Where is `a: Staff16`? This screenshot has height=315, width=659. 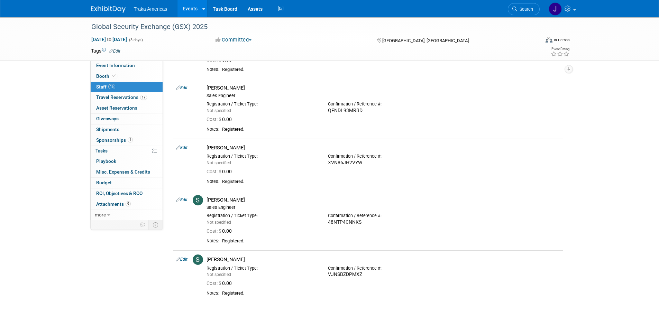 a: Staff16 is located at coordinates (127, 87).